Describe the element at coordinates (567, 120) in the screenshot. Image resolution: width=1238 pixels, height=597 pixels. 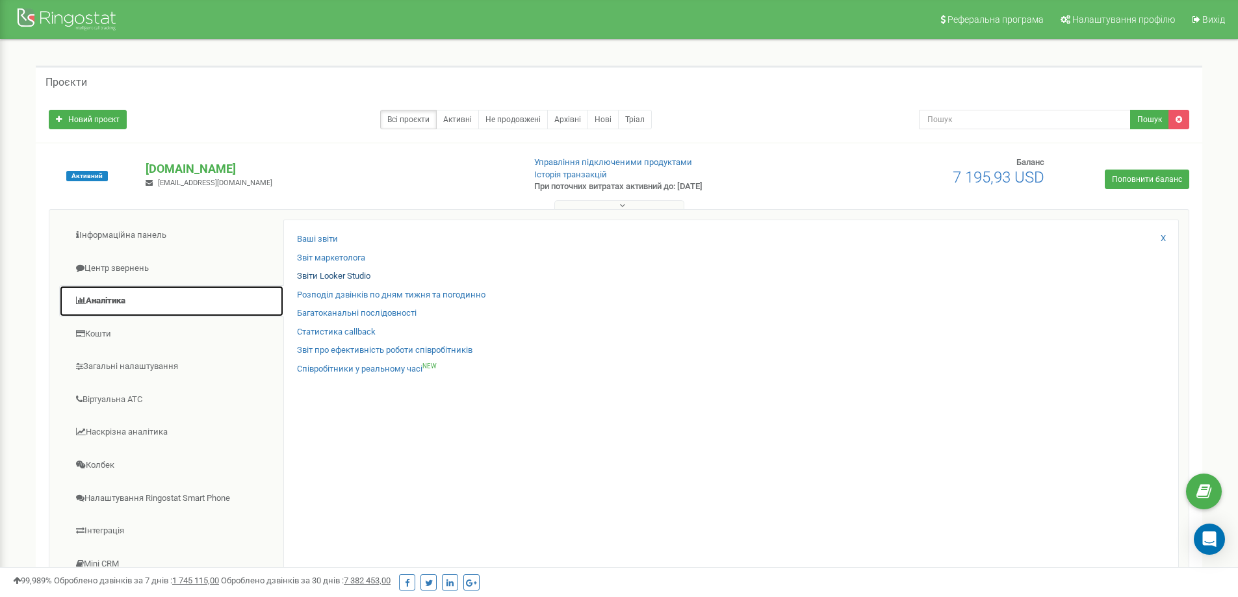
I see `a: Архівні` at that location.